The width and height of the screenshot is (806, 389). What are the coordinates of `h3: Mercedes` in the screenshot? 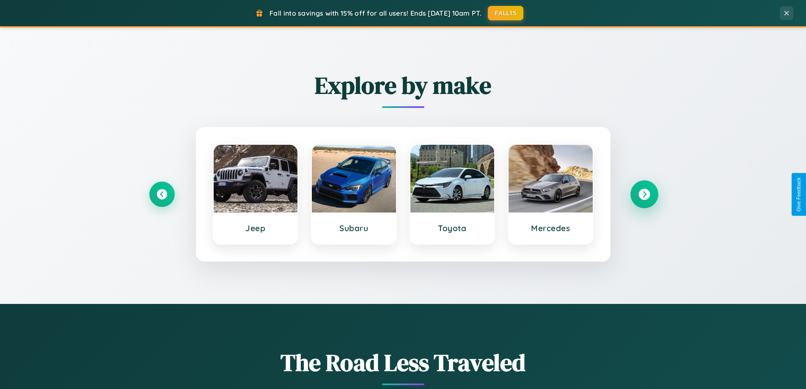 It's located at (550, 228).